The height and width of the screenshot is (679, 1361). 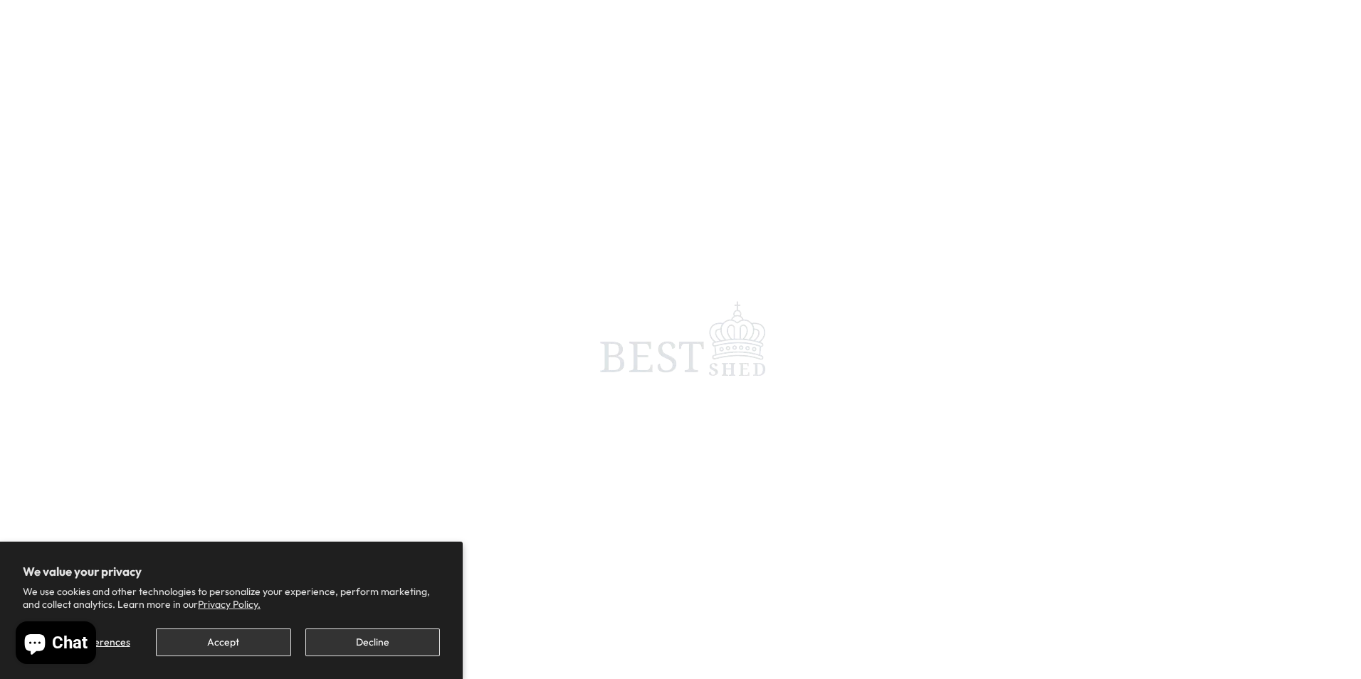 What do you see at coordinates (231, 598) in the screenshot?
I see `p: We use cookies and other technologies to personalize your experience, perform marketing, and coll...` at bounding box center [231, 598].